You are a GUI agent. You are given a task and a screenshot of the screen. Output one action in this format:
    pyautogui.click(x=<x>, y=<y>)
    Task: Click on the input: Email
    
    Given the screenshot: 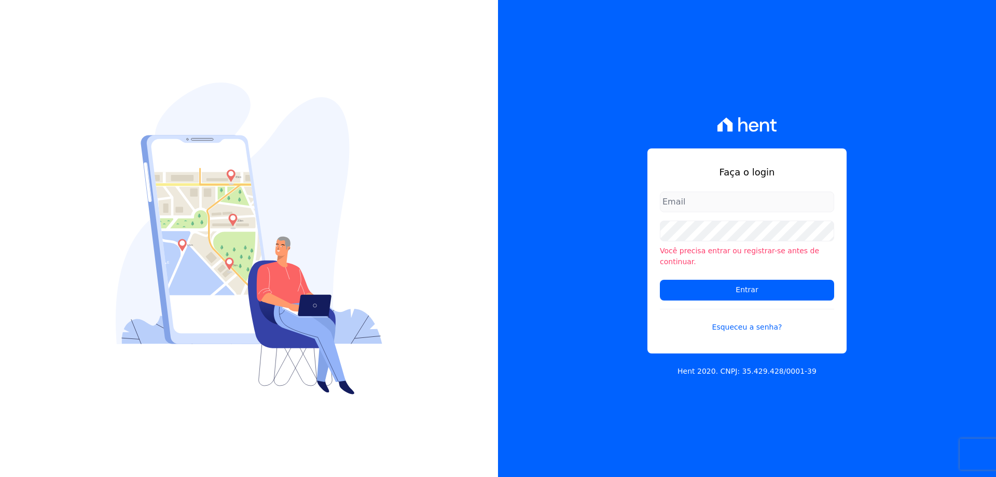 What is the action you would take?
    pyautogui.click(x=747, y=202)
    